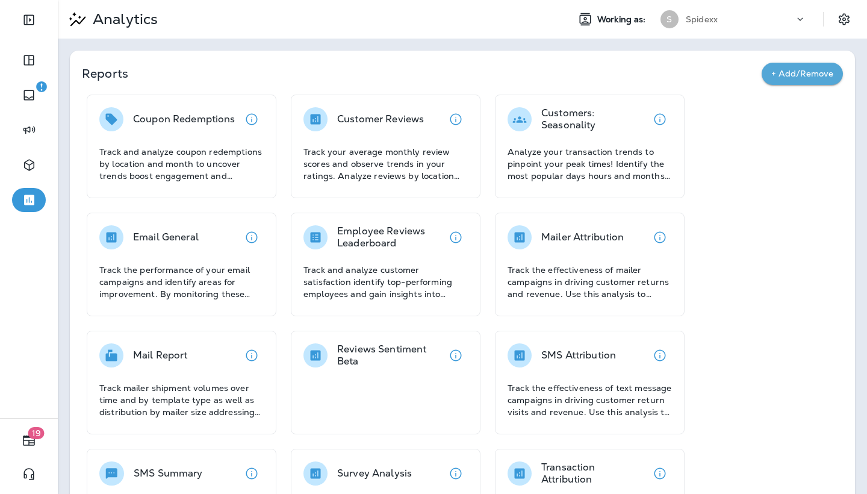  What do you see at coordinates (390, 355) in the screenshot?
I see `p: Reviews Sentiment Beta` at bounding box center [390, 355].